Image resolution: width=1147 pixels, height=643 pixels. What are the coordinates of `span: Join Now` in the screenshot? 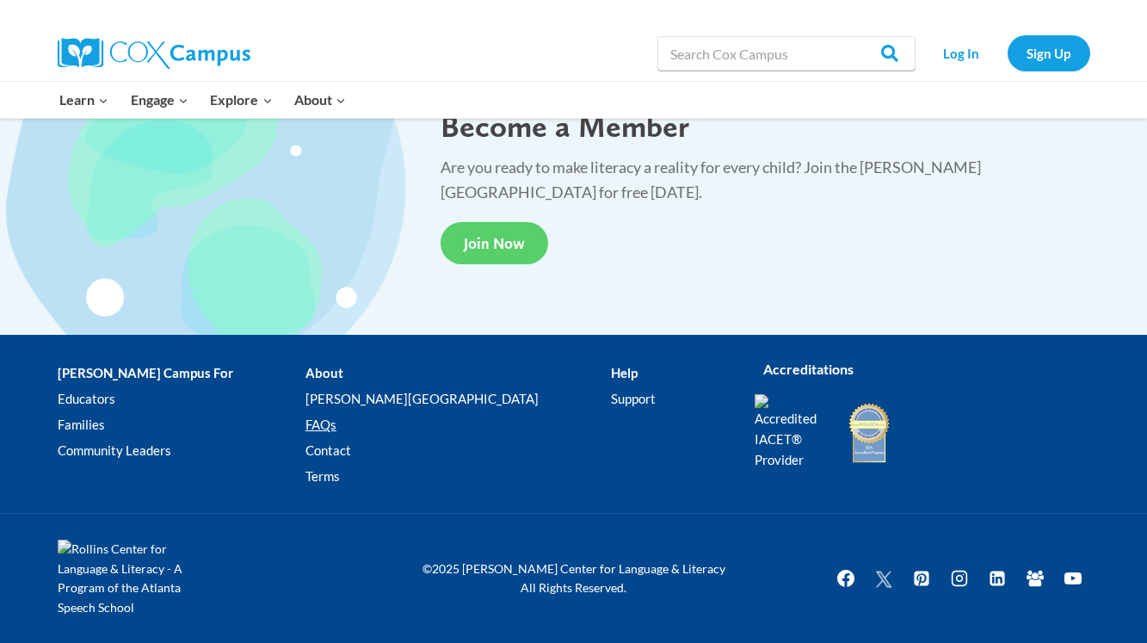 It's located at (494, 243).